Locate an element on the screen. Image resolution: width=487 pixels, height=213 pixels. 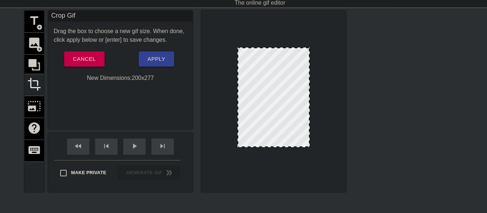
span: Cancel is located at coordinates (84, 59).